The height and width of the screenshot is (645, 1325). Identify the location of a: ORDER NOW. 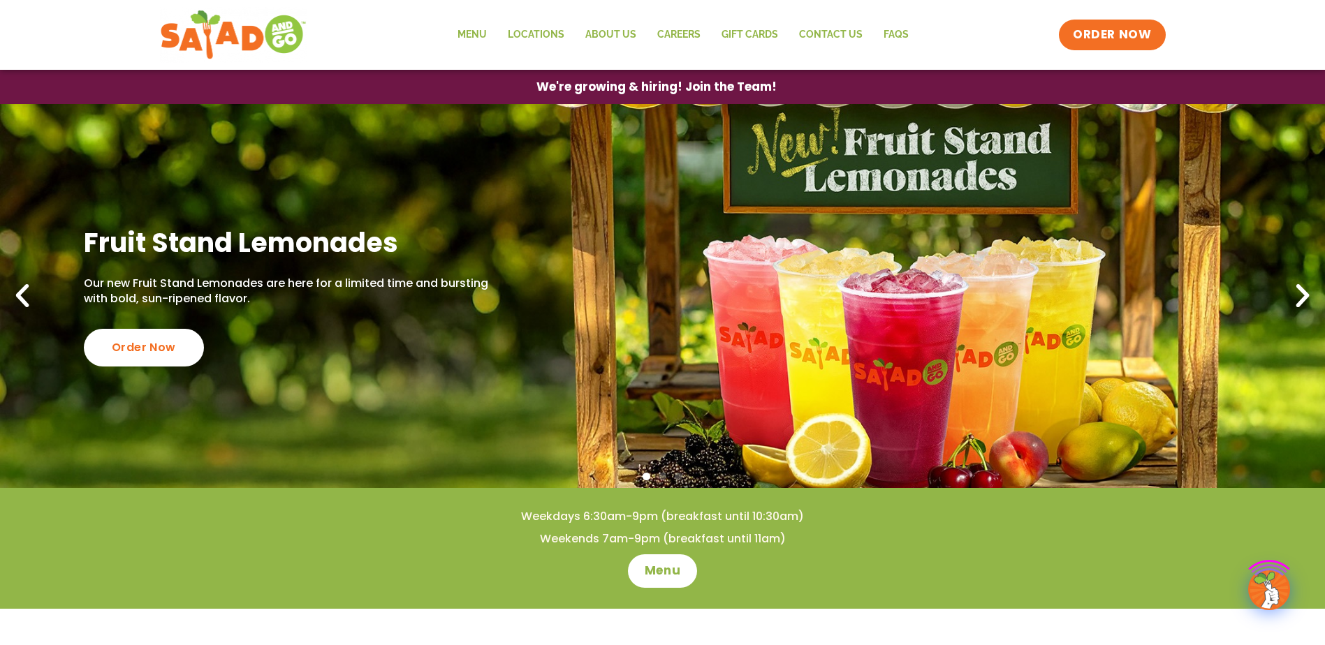
(1112, 35).